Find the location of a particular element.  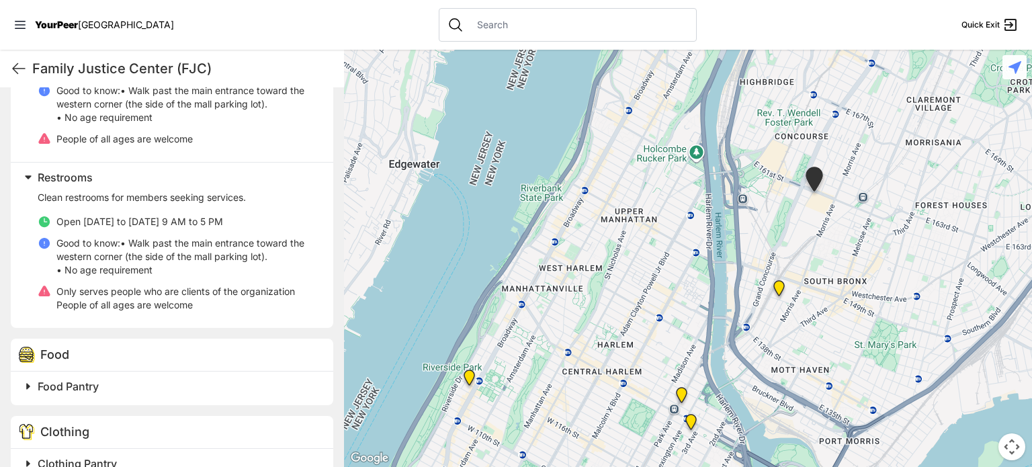

span: Only serves people who are clients of the organization is located at coordinates (175, 291).